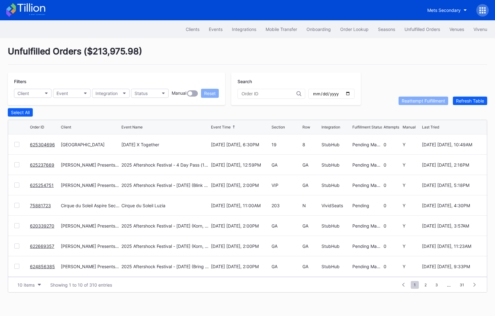 The width and height of the screenshot is (495, 316). What do you see at coordinates (470, 101) in the screenshot?
I see `div: Refresh Table` at bounding box center [470, 101].